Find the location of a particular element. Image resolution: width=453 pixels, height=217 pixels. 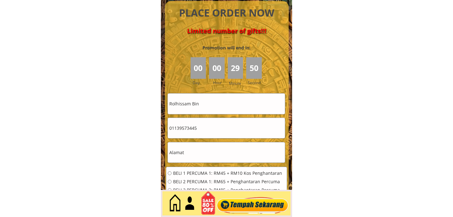

h3: Second is located at coordinates (255, 82).